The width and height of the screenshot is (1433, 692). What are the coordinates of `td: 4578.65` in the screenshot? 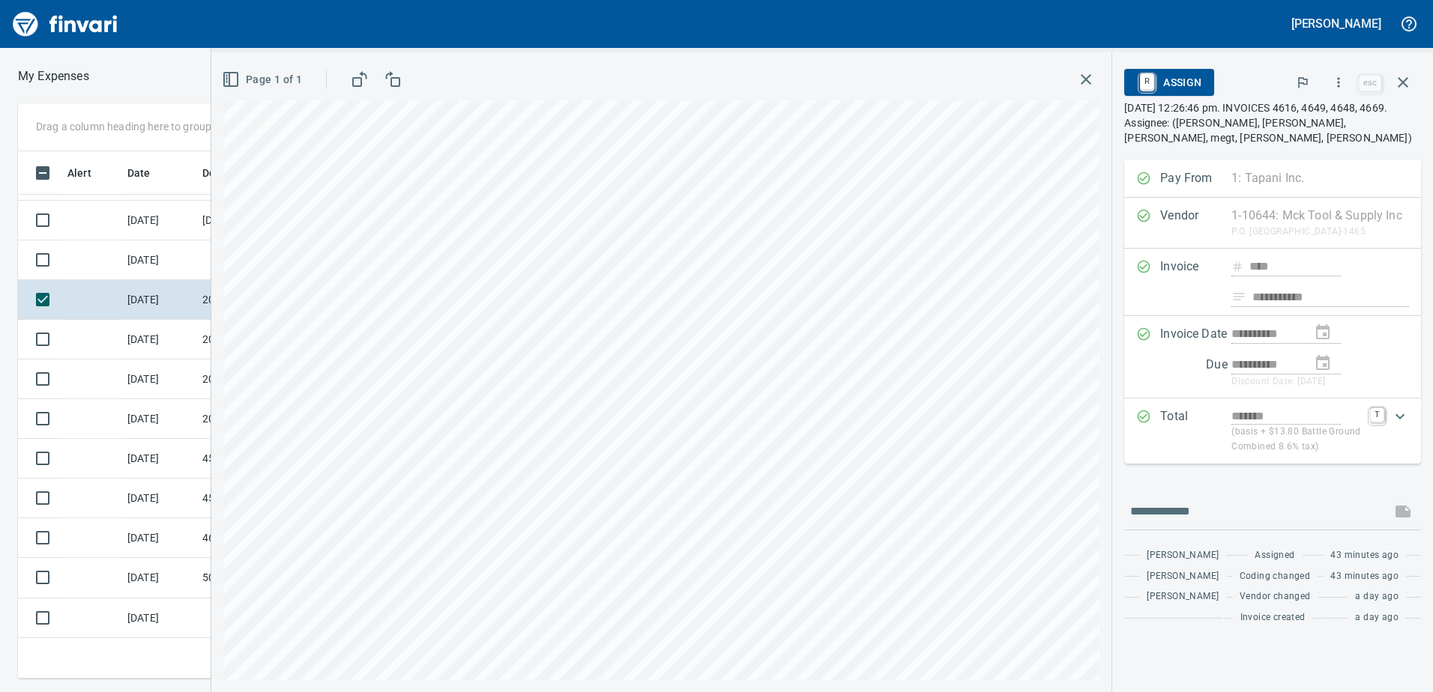 It's located at (264, 498).